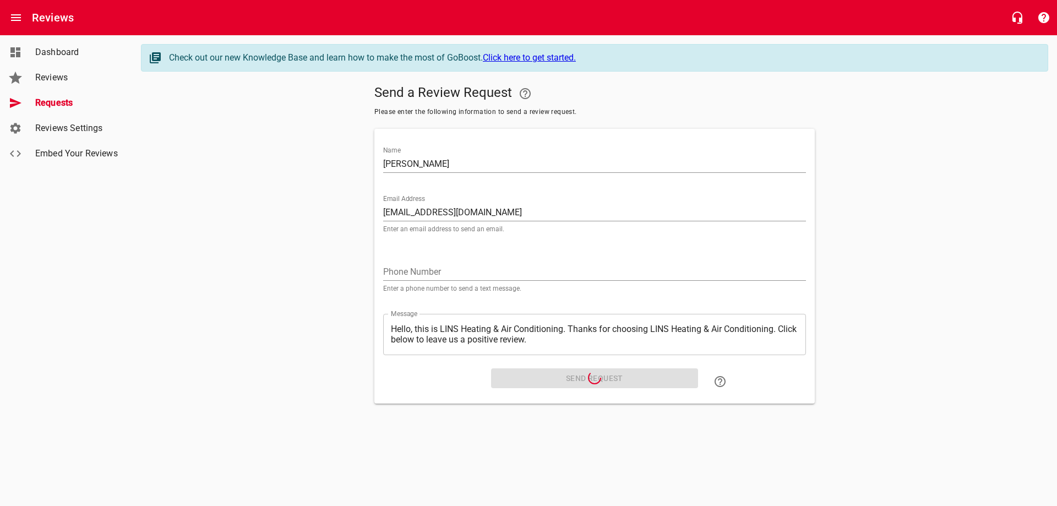 The width and height of the screenshot is (1057, 506). I want to click on span: Reviews, so click(77, 78).